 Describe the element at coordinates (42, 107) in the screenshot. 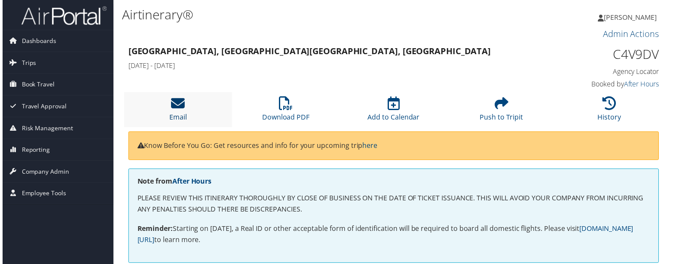

I see `span: Travel Approval` at that location.